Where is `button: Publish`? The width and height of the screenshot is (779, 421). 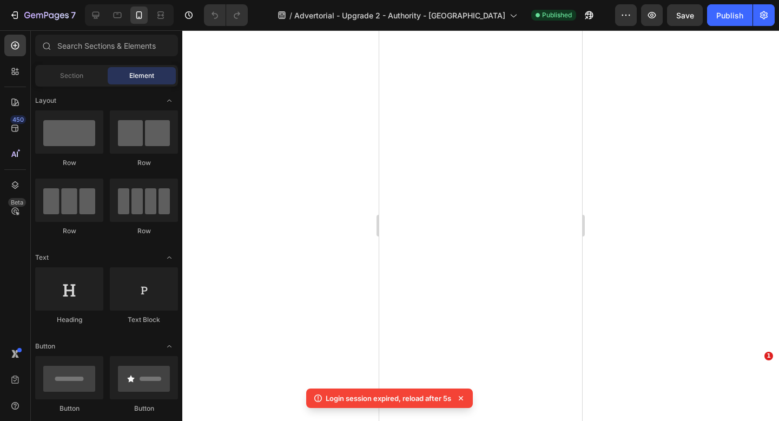
button: Publish is located at coordinates (729, 15).